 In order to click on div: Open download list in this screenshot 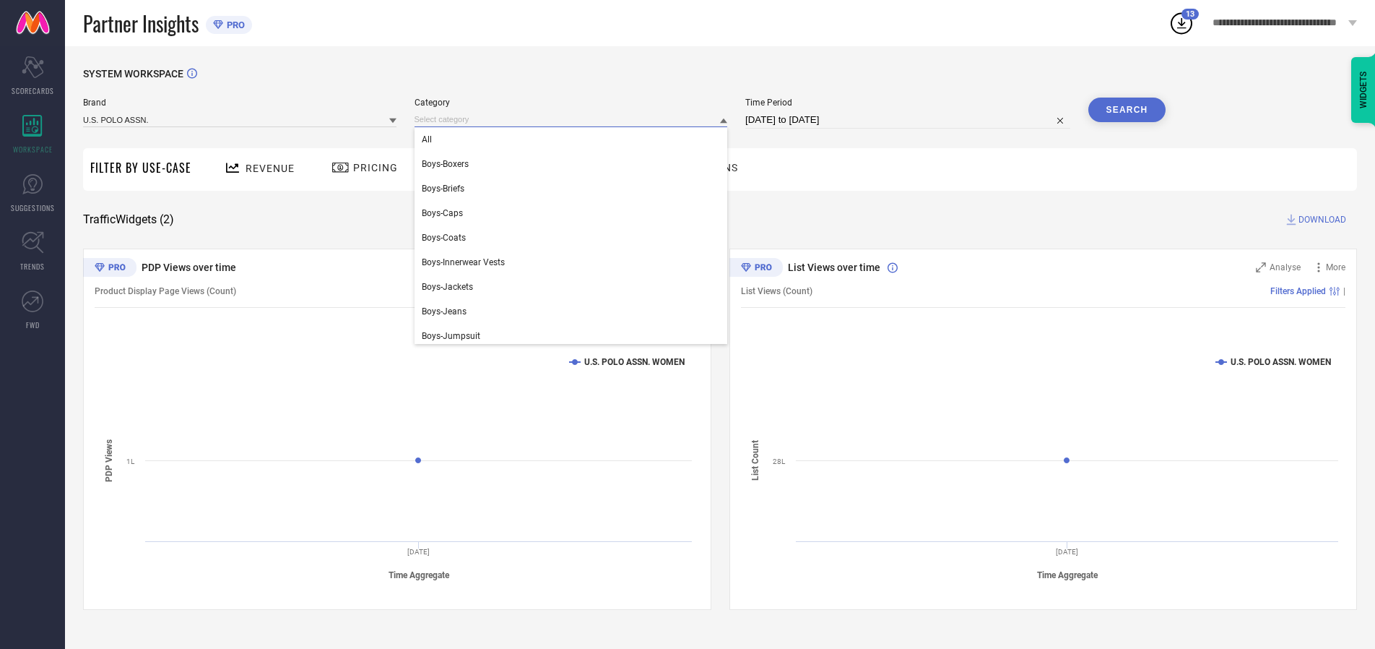, I will do `click(1182, 23)`.